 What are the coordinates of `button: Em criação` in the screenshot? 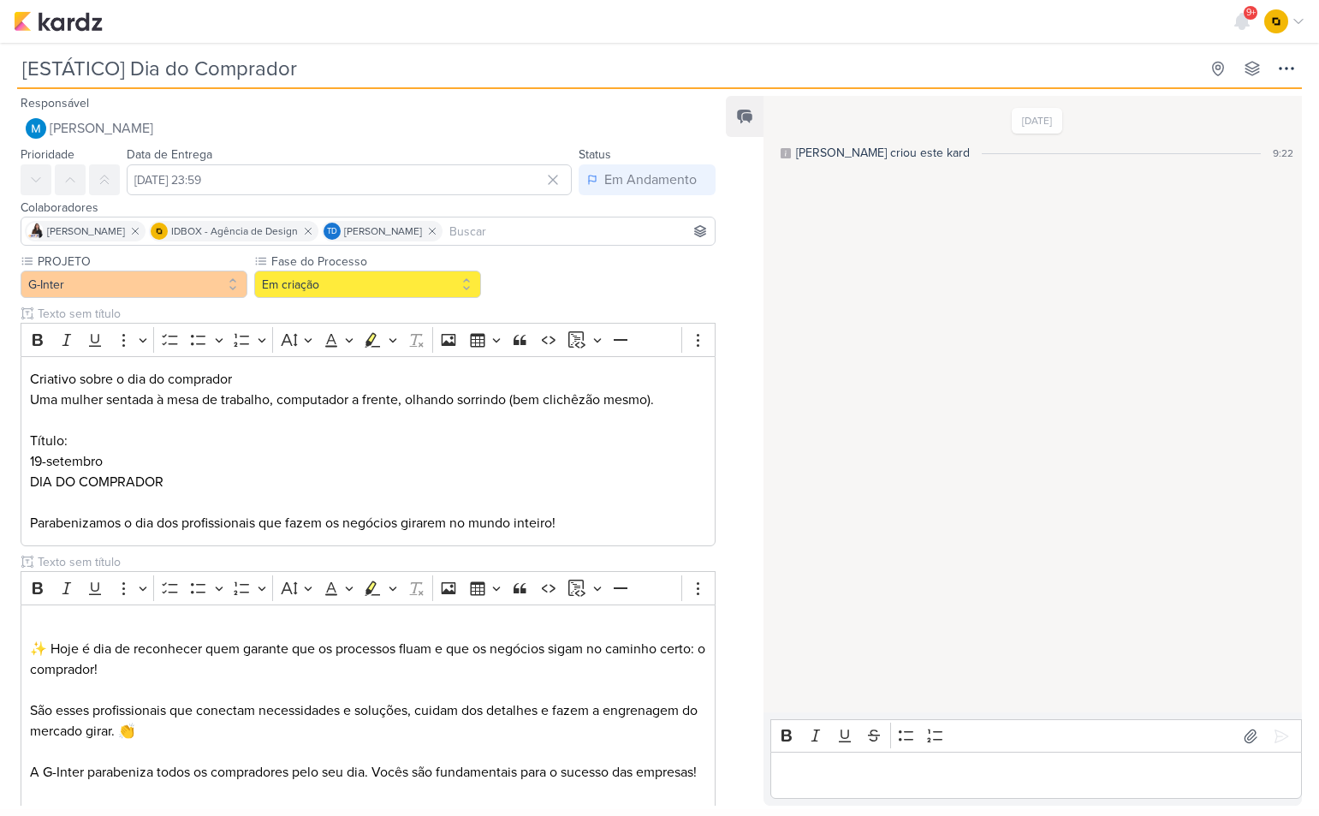 It's located at (367, 284).